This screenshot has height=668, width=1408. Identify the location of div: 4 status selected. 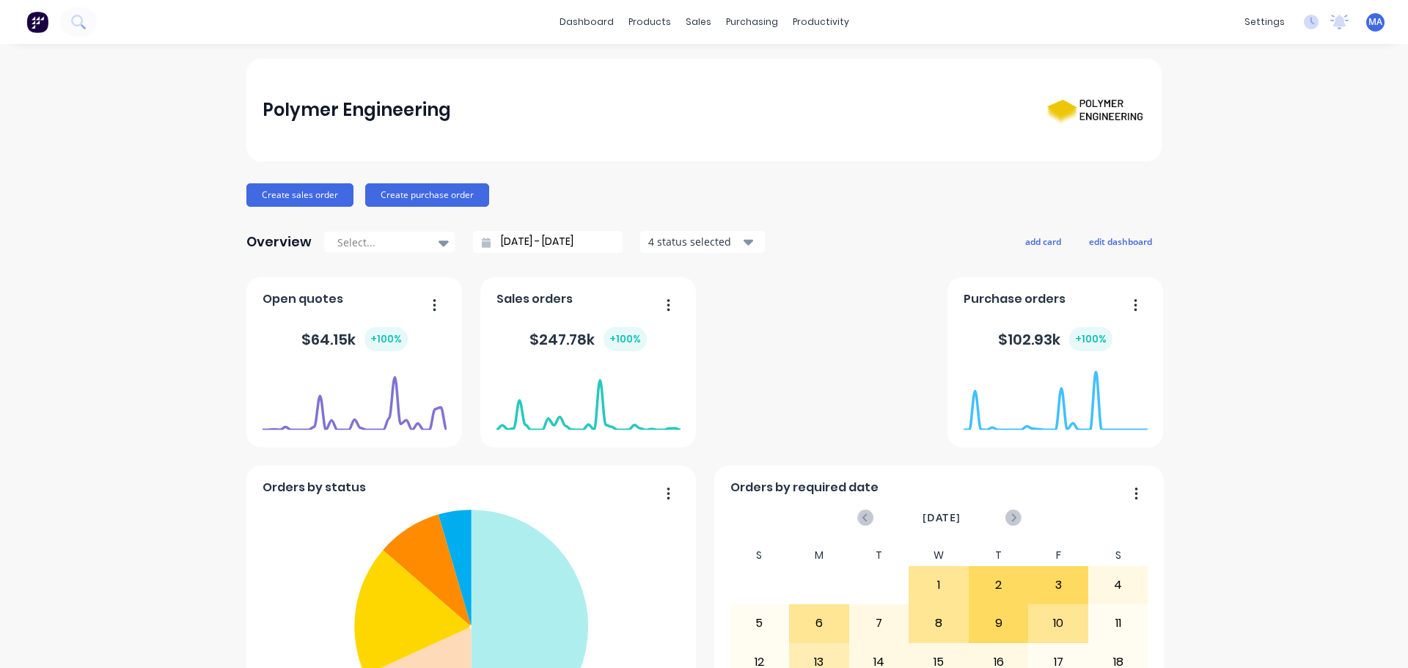
(694, 241).